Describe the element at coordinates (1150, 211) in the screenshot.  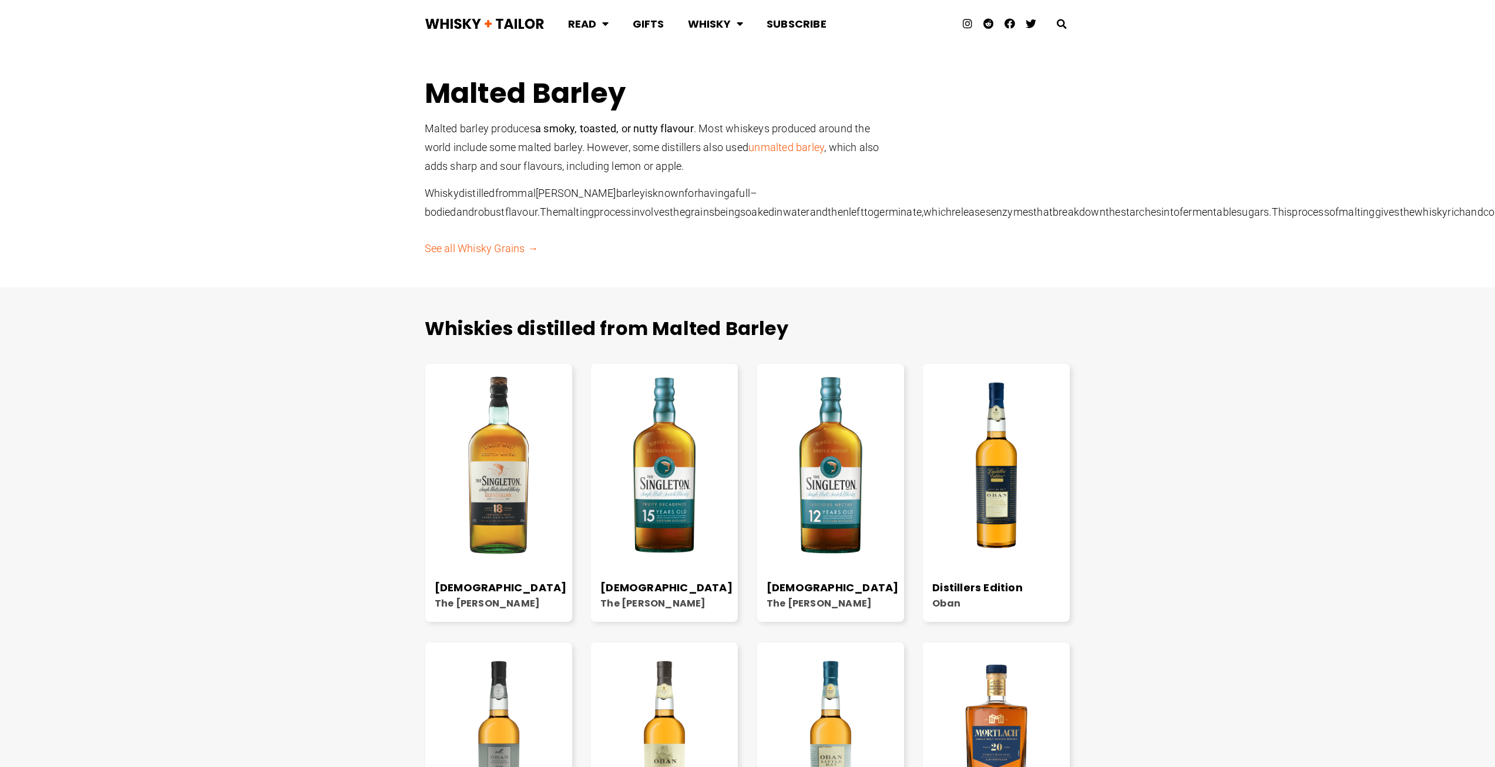
I see `span: ches` at that location.